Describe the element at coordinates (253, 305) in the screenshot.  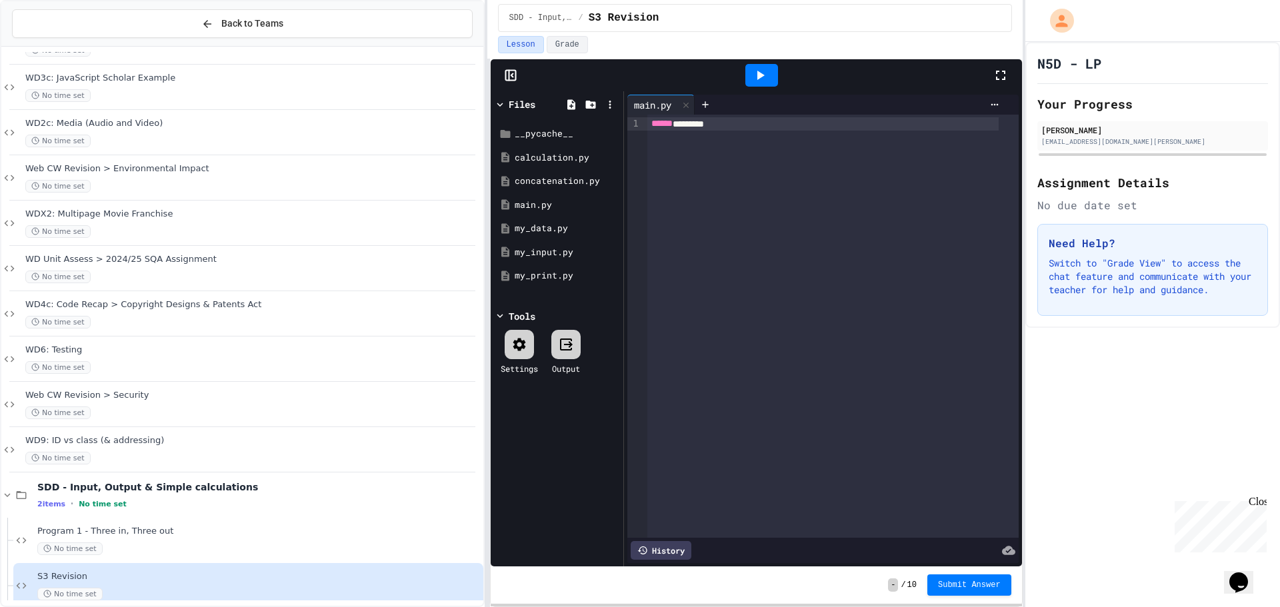
I see `span: WD4c: Code Recap > Copyright Designs & Patents Act` at that location.